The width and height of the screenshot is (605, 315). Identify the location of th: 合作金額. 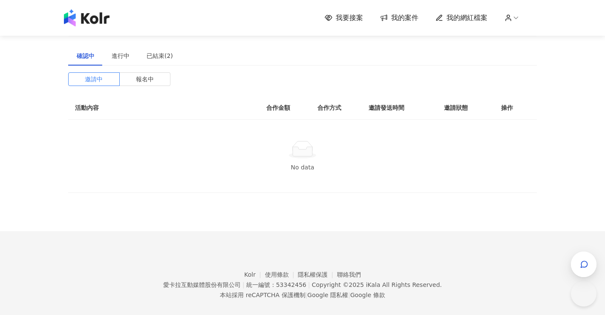
(285, 108).